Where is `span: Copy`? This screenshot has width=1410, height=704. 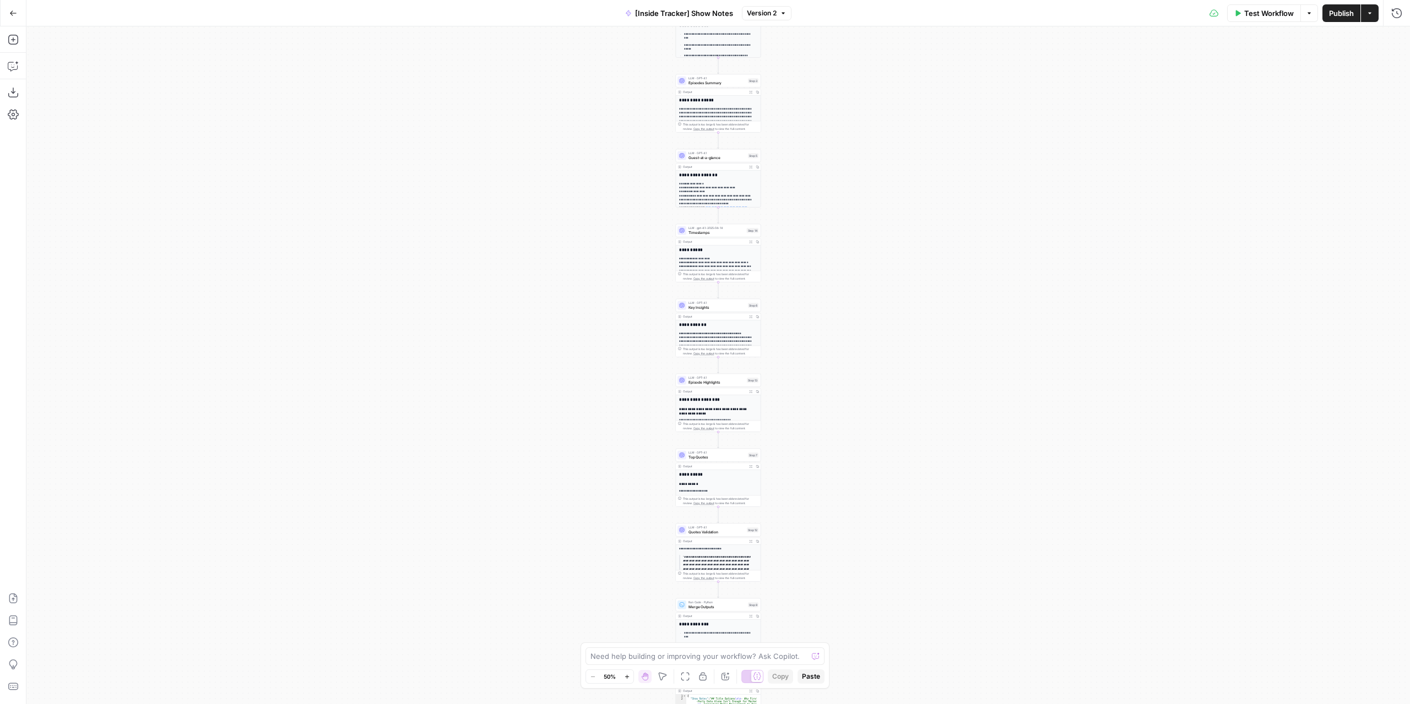 span: Copy is located at coordinates (780, 677).